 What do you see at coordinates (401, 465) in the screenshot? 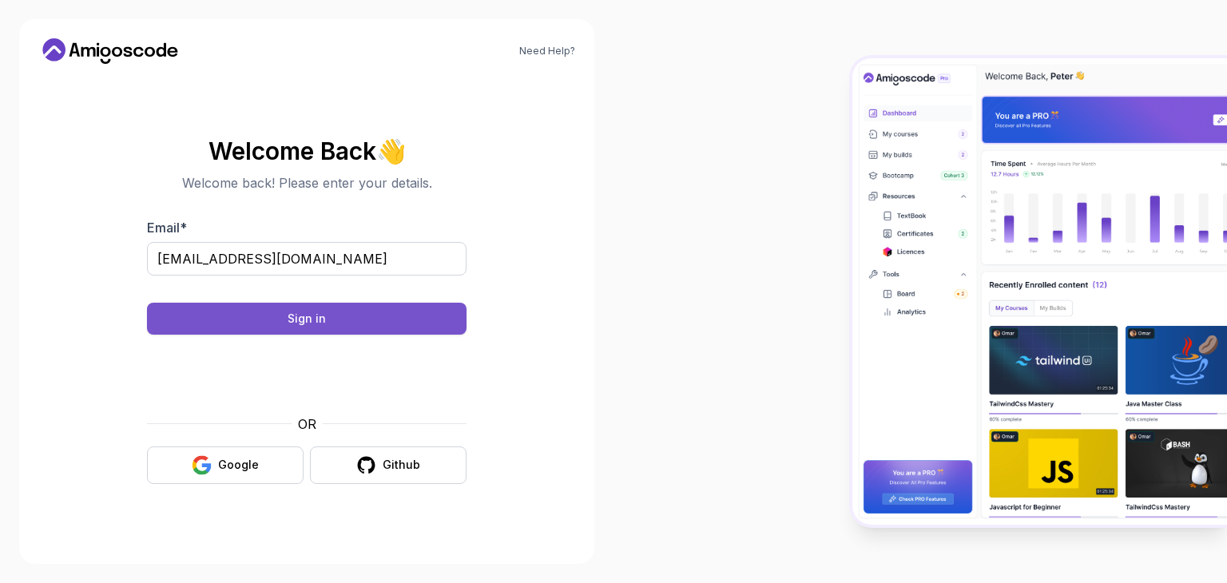
I see `div: Github` at bounding box center [401, 465].